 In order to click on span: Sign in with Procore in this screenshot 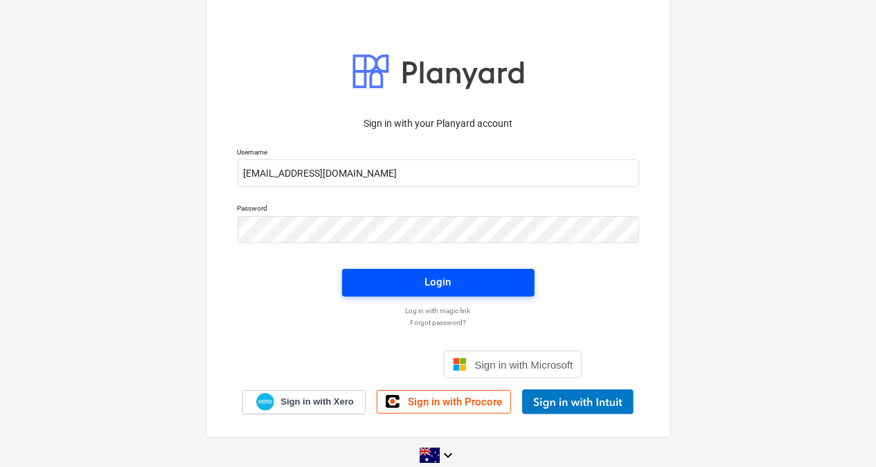, I will do `click(455, 402)`.